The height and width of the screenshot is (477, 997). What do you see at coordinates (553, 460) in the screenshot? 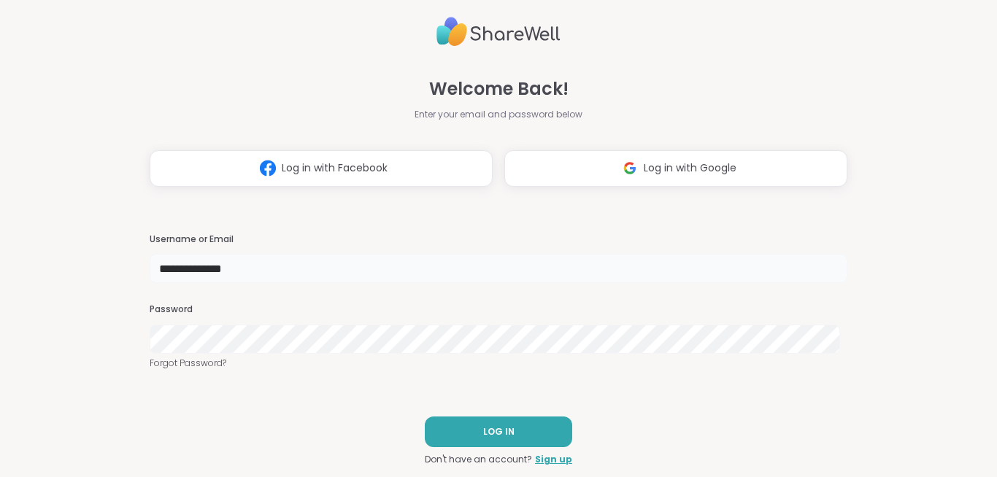
I see `a: Sign up` at bounding box center [553, 460].